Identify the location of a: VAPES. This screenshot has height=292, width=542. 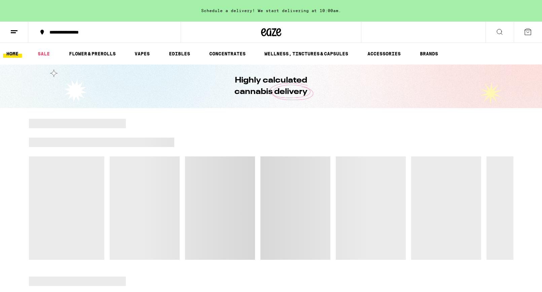
(142, 54).